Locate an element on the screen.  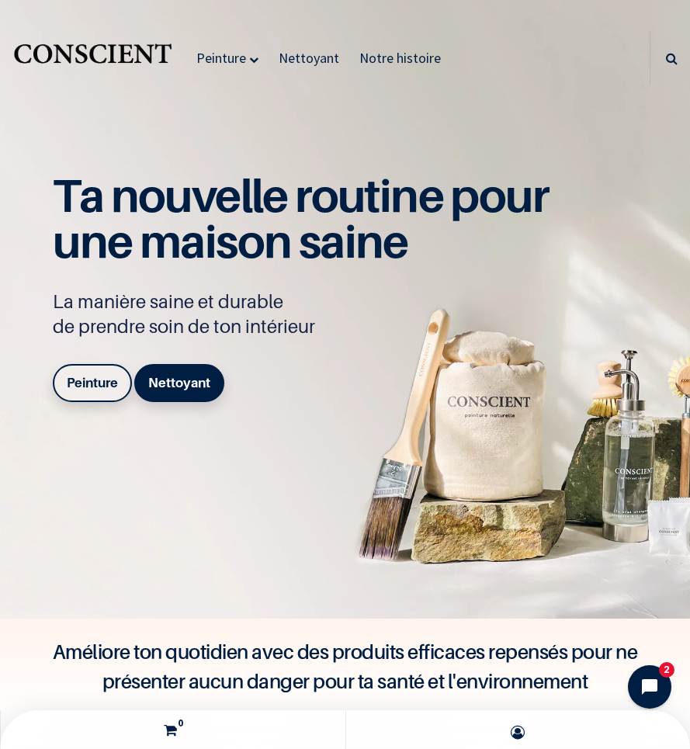
img: Conscient is located at coordinates (92, 58).